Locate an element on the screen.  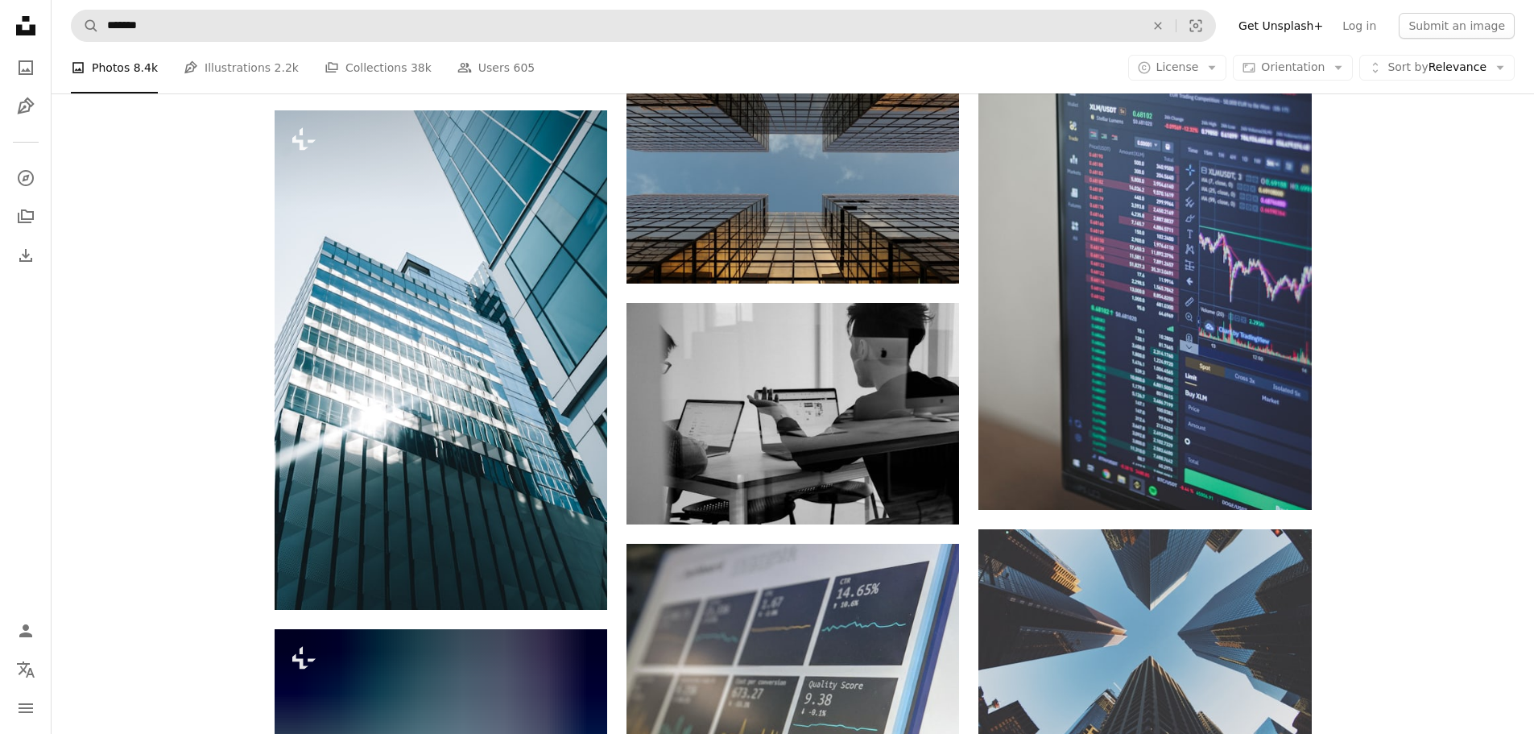
a: a very tall building with a lot of windows is located at coordinates (441, 360).